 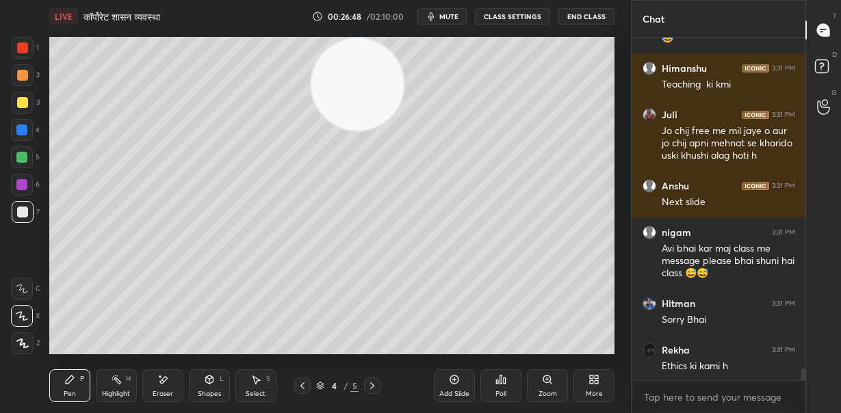 What do you see at coordinates (684, 68) in the screenshot?
I see `h6: Himanshu` at bounding box center [684, 68].